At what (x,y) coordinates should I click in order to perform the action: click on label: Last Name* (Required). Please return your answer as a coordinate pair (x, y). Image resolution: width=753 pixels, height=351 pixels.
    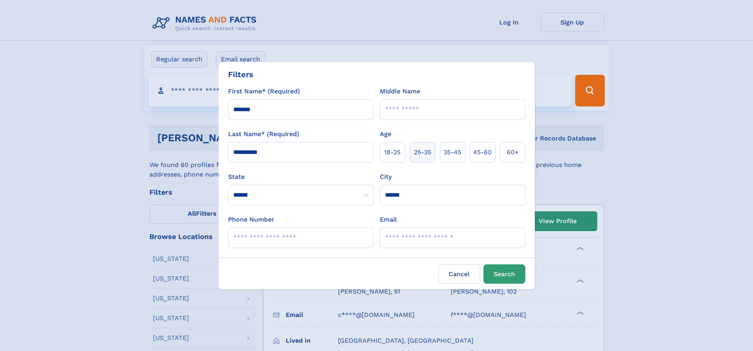
    Looking at the image, I should click on (264, 134).